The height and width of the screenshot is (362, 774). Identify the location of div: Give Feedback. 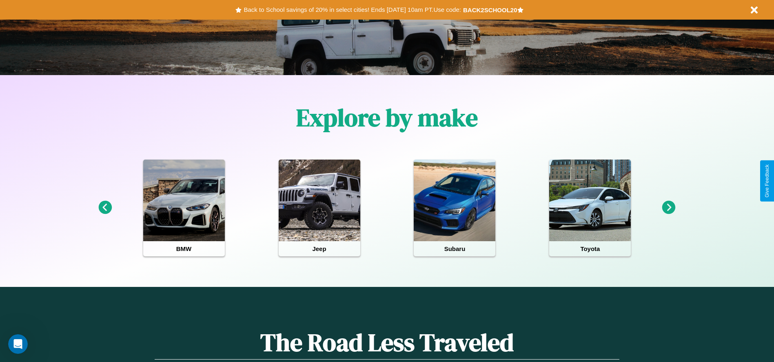
(767, 181).